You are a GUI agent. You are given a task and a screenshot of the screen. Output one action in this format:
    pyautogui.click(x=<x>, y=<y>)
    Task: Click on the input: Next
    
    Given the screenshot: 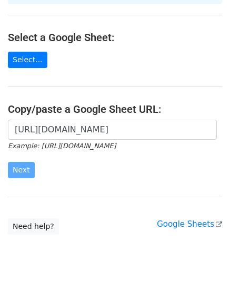 What is the action you would take?
    pyautogui.click(x=21, y=170)
    